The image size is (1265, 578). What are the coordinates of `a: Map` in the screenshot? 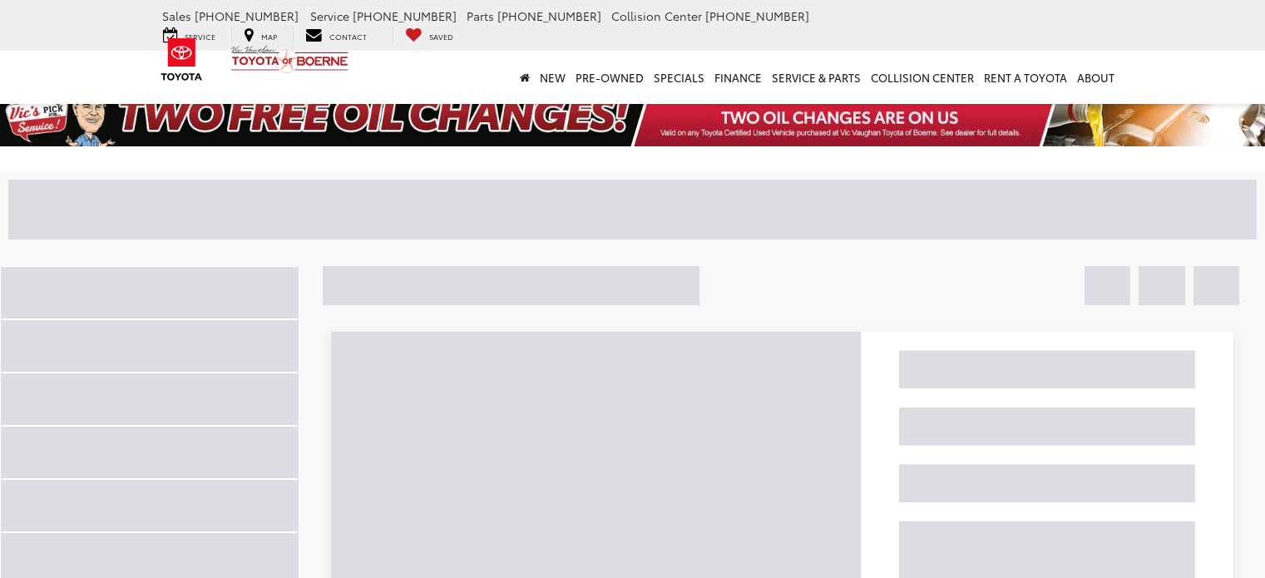 It's located at (260, 36).